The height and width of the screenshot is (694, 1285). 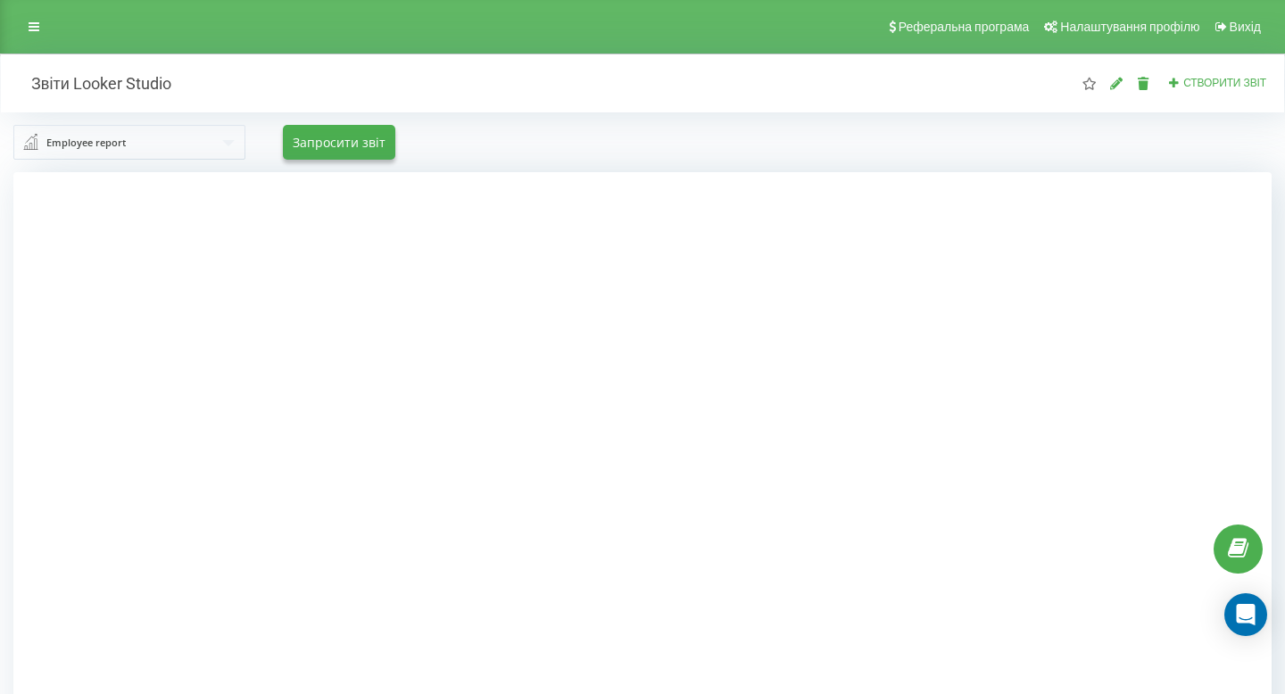 What do you see at coordinates (1116, 83) in the screenshot?
I see `i: Редагувати звіт` at bounding box center [1116, 83].